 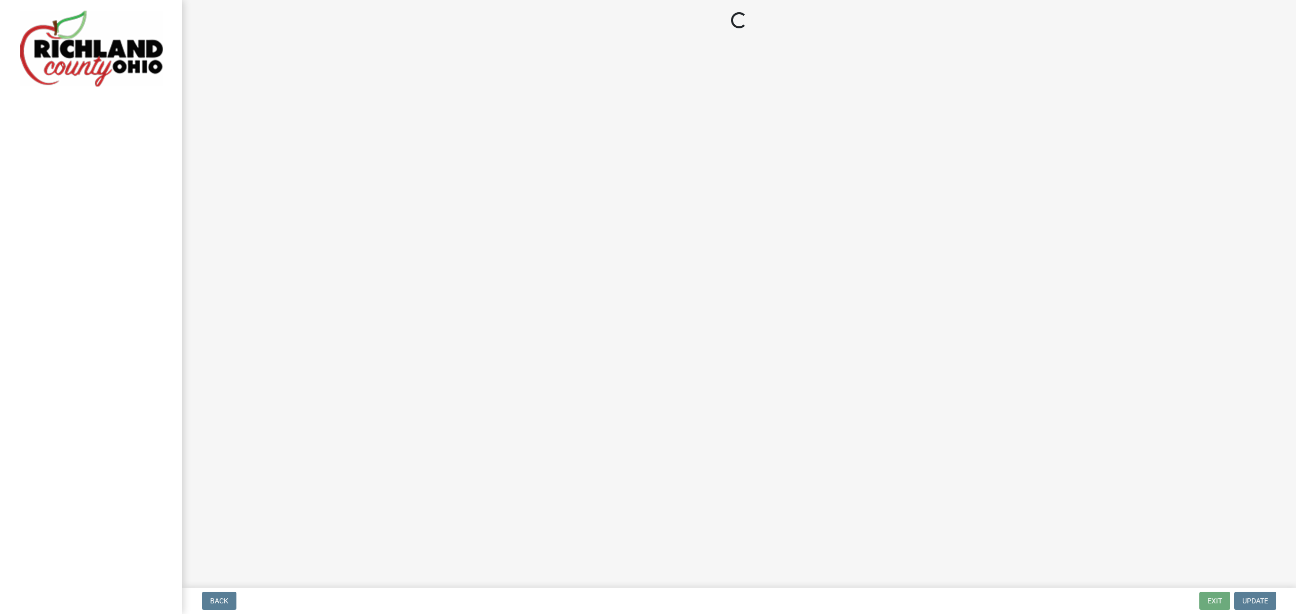 I want to click on img: Richland County, Ohio, so click(x=92, y=49).